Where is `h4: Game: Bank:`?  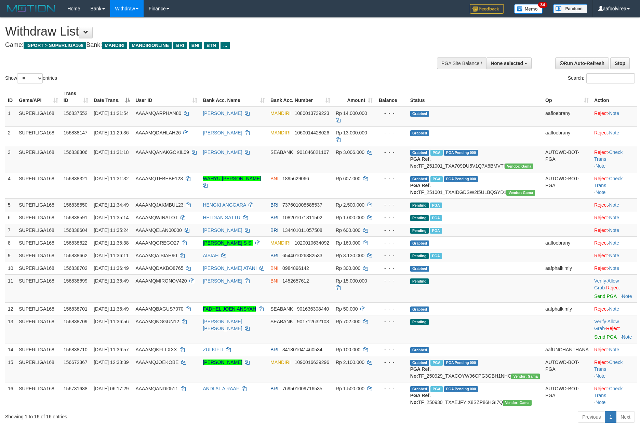 h4: Game: Bank: is located at coordinates (212, 45).